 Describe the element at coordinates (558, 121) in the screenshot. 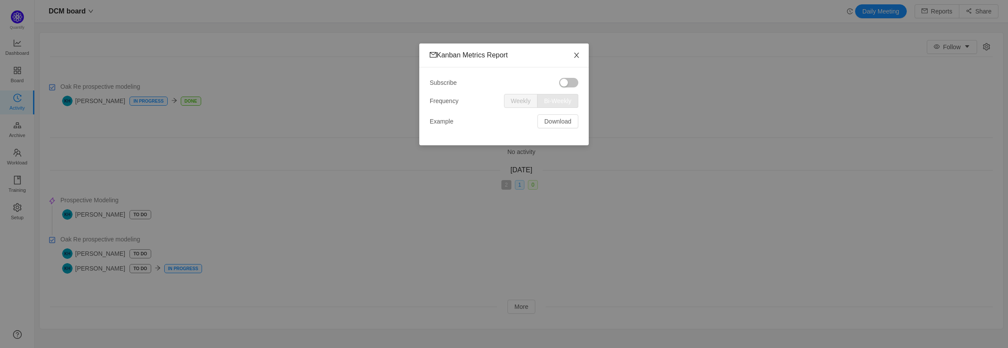

I see `button: Download` at that location.